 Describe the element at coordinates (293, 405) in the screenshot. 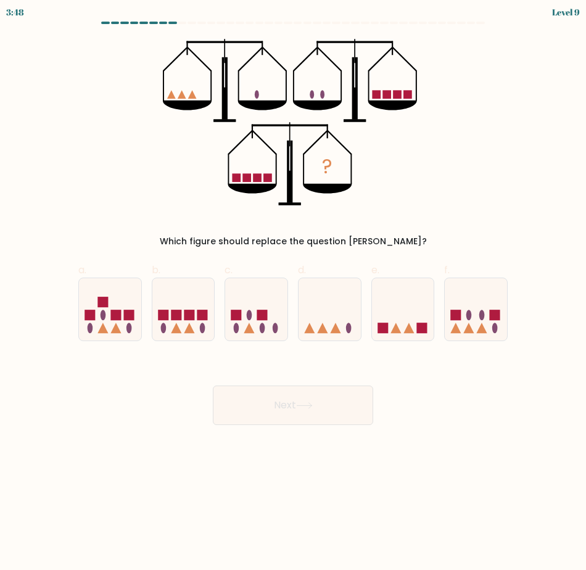

I see `button: Next` at that location.